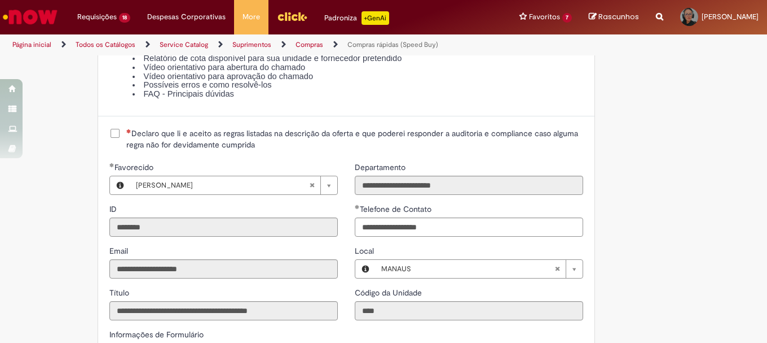 The height and width of the screenshot is (343, 767). Describe the element at coordinates (30, 17) in the screenshot. I see `img: ServiceNow` at that location.